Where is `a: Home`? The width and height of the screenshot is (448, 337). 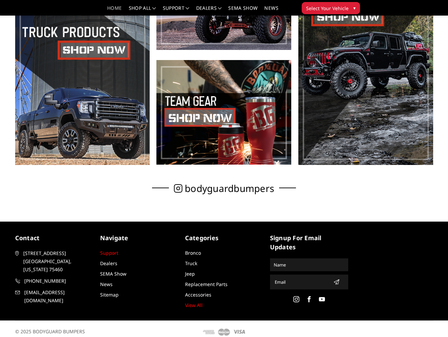
a: Home is located at coordinates (114, 10).